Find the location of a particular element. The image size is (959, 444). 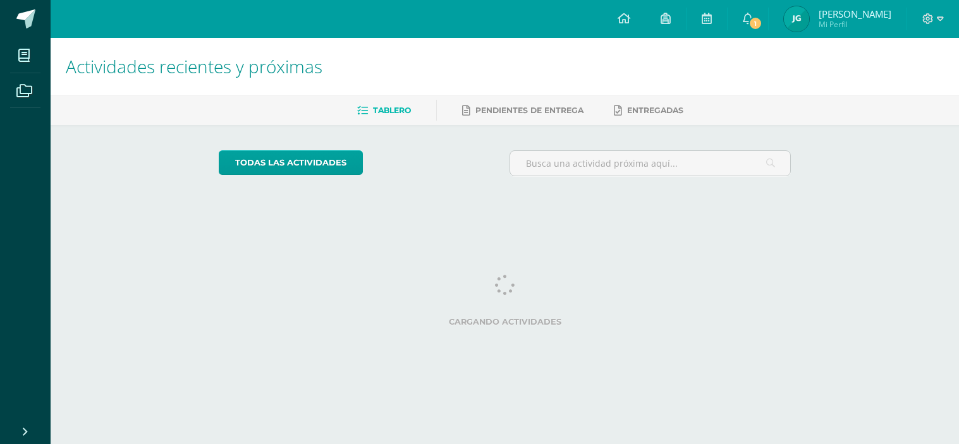

label: Cargando actividades is located at coordinates (504, 322).